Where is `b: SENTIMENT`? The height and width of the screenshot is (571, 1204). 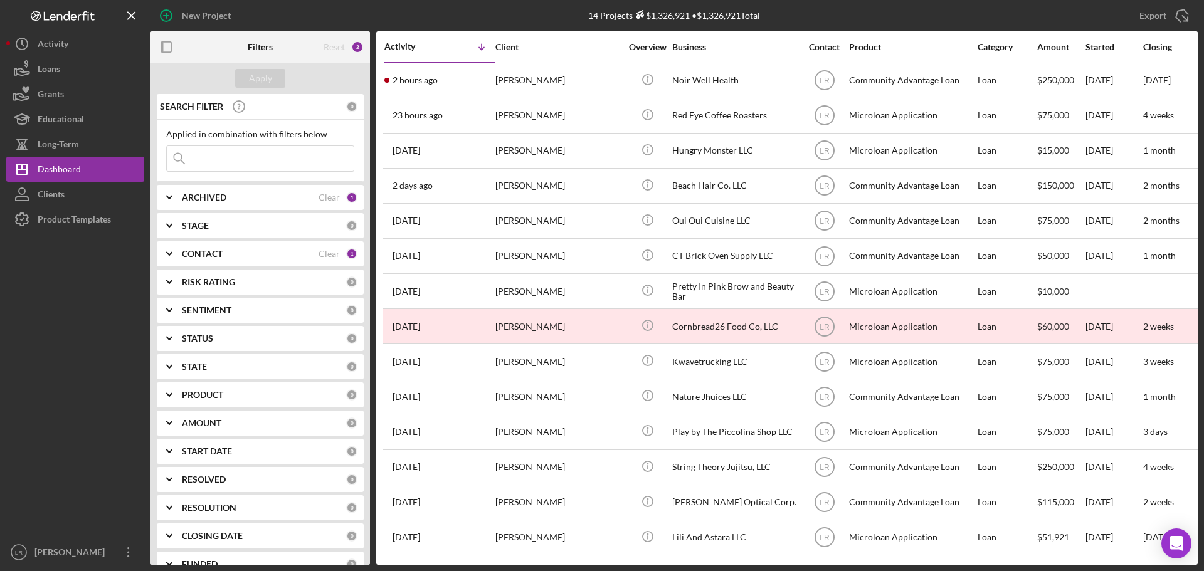 b: SENTIMENT is located at coordinates (206, 310).